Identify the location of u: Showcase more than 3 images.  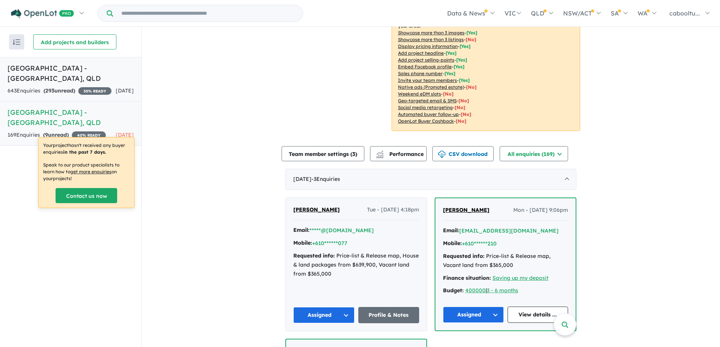
(431, 33).